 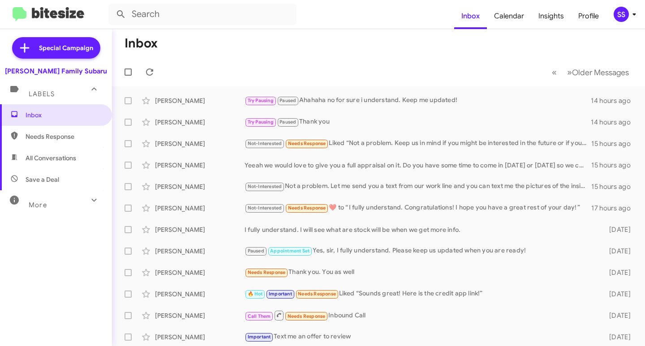 I want to click on nav: Page navigation example, so click(x=590, y=72).